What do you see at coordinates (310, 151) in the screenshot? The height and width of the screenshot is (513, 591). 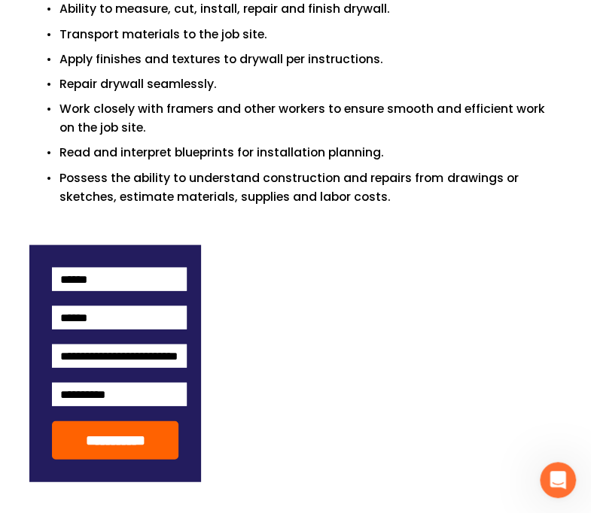 I see `p: Read and interpret blueprints for installation planning.` at bounding box center [310, 151].